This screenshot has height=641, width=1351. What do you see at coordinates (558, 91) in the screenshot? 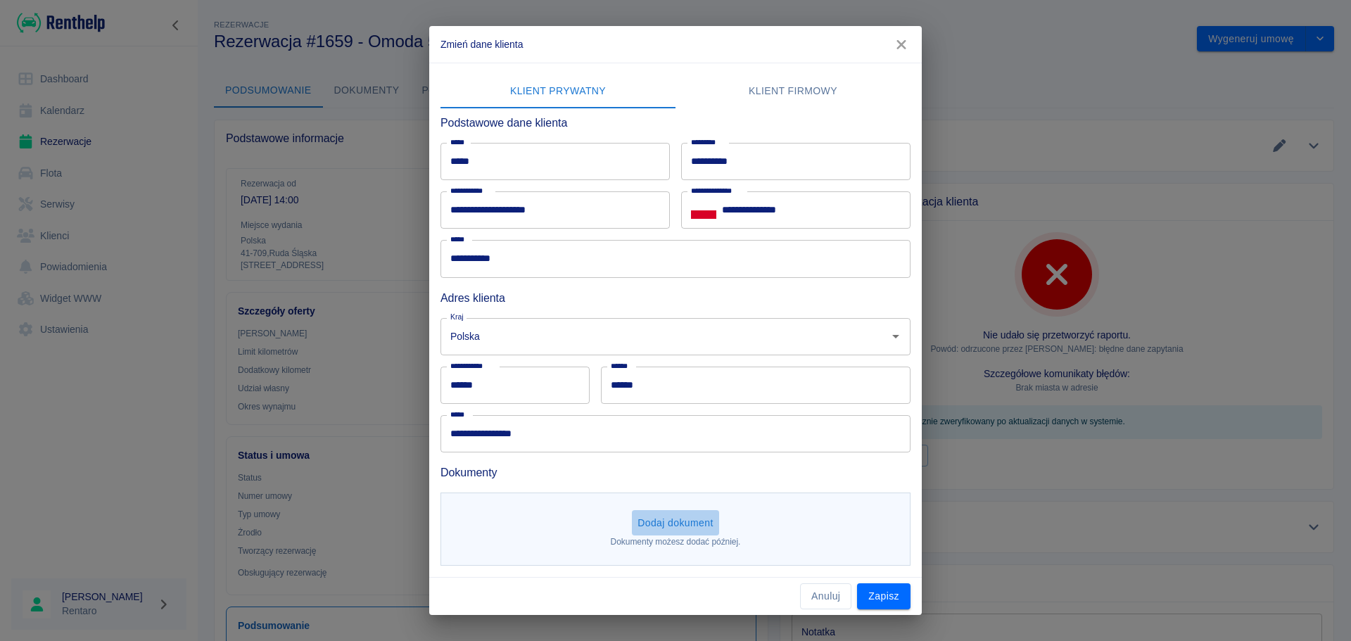
I see `button: Klient prywatny` at bounding box center [558, 91].